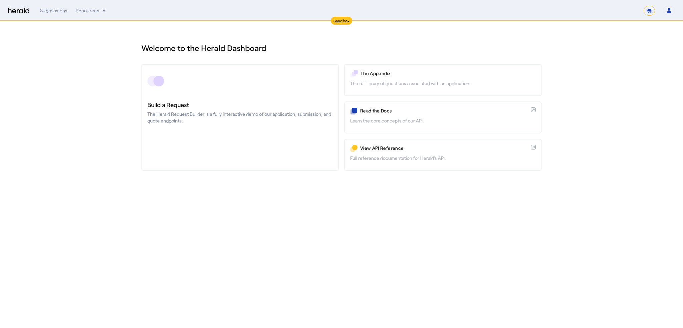  What do you see at coordinates (444, 111) in the screenshot?
I see `p: Read the Docs` at bounding box center [444, 111].